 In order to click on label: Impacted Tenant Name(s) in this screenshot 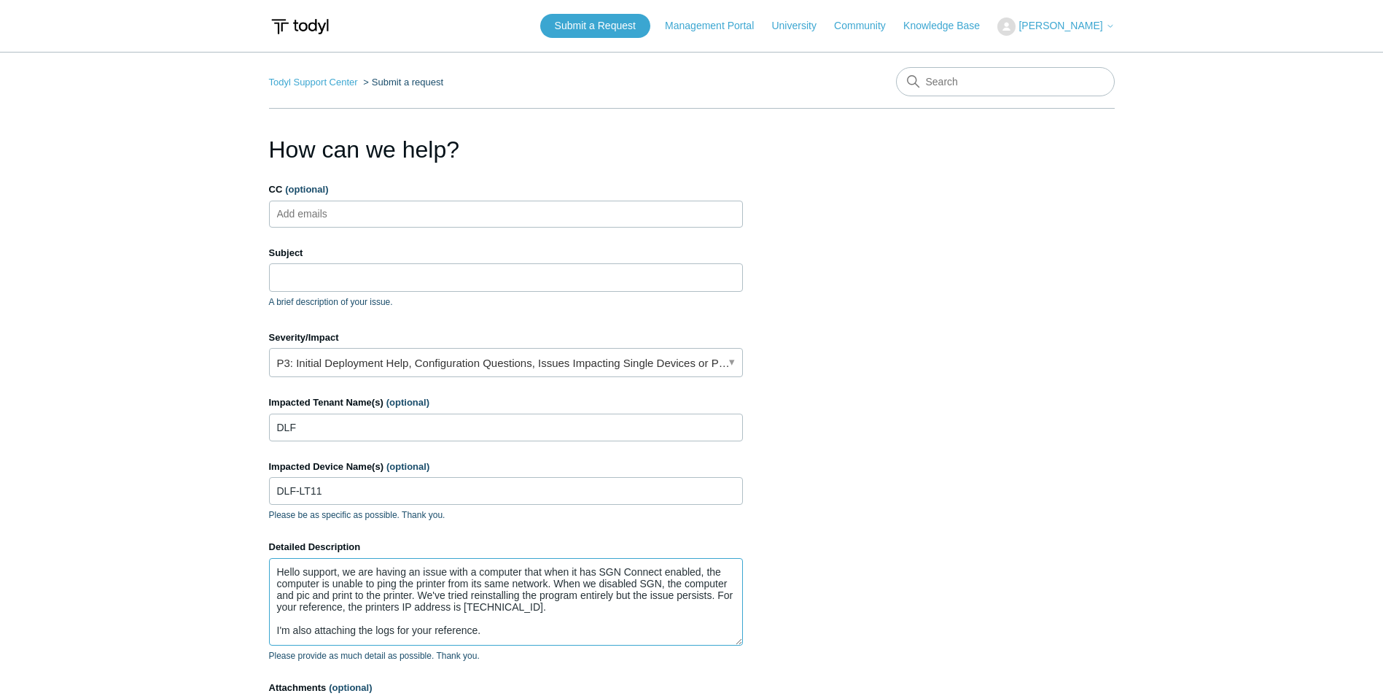, I will do `click(506, 402)`.